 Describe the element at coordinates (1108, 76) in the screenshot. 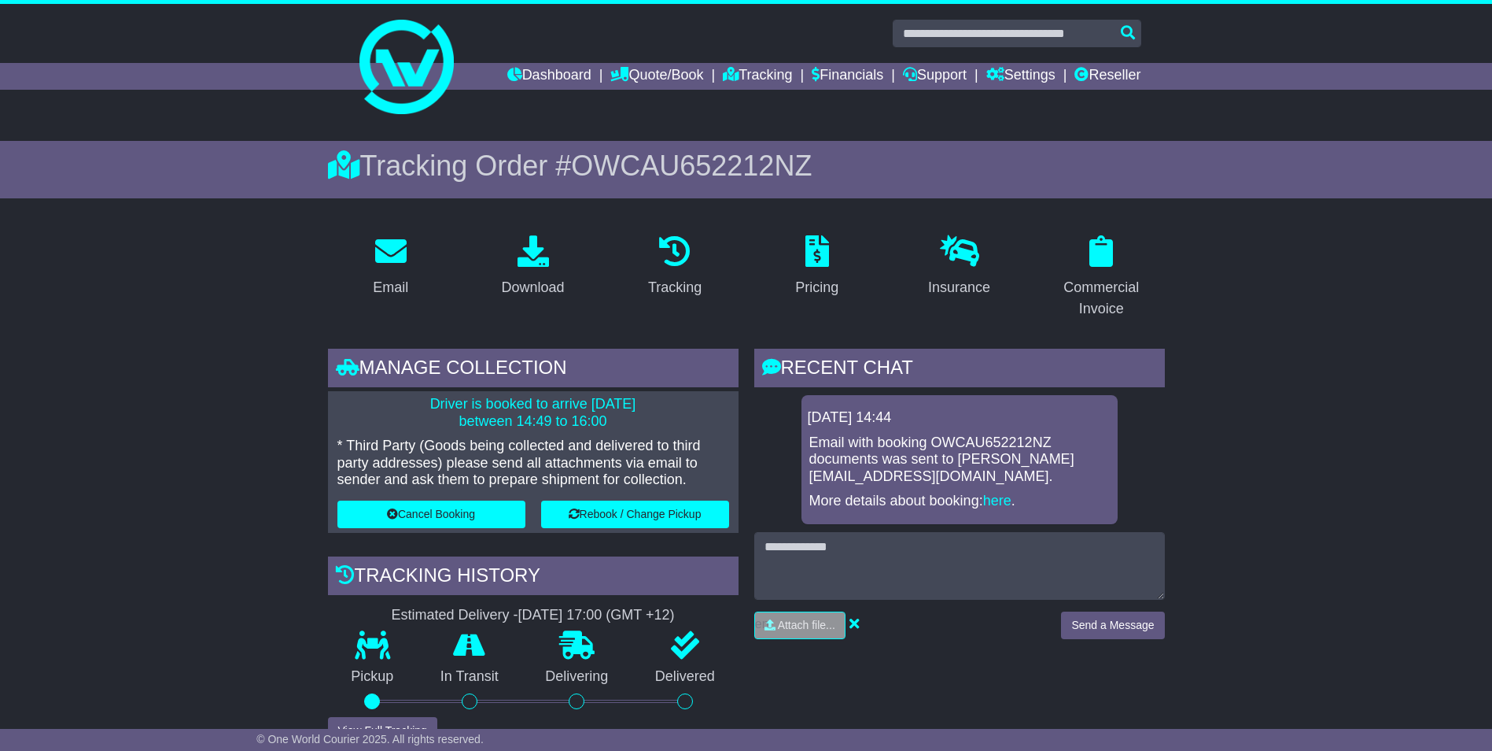

I see `a: Reseller` at that location.